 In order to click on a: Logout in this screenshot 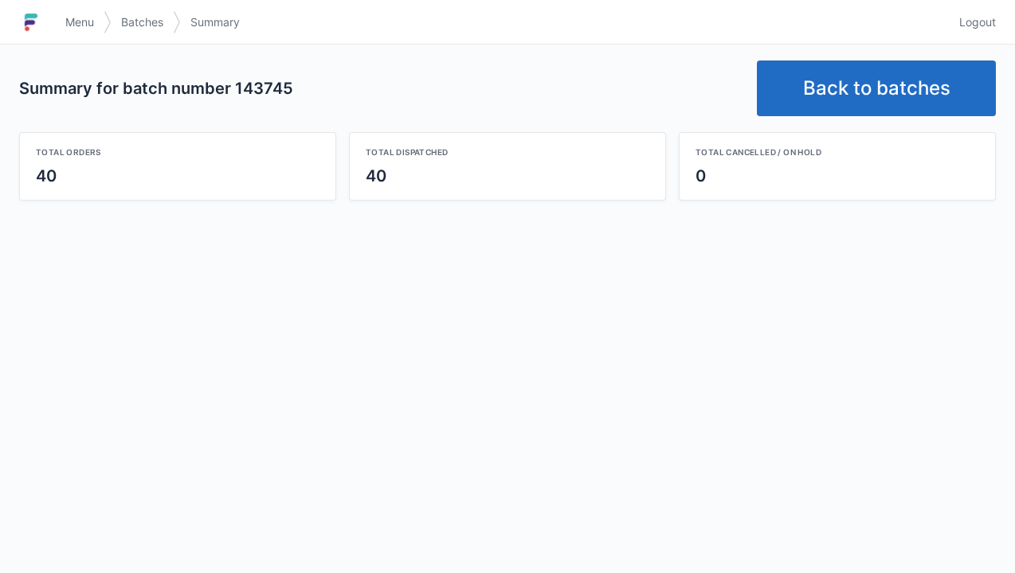, I will do `click(972, 22)`.